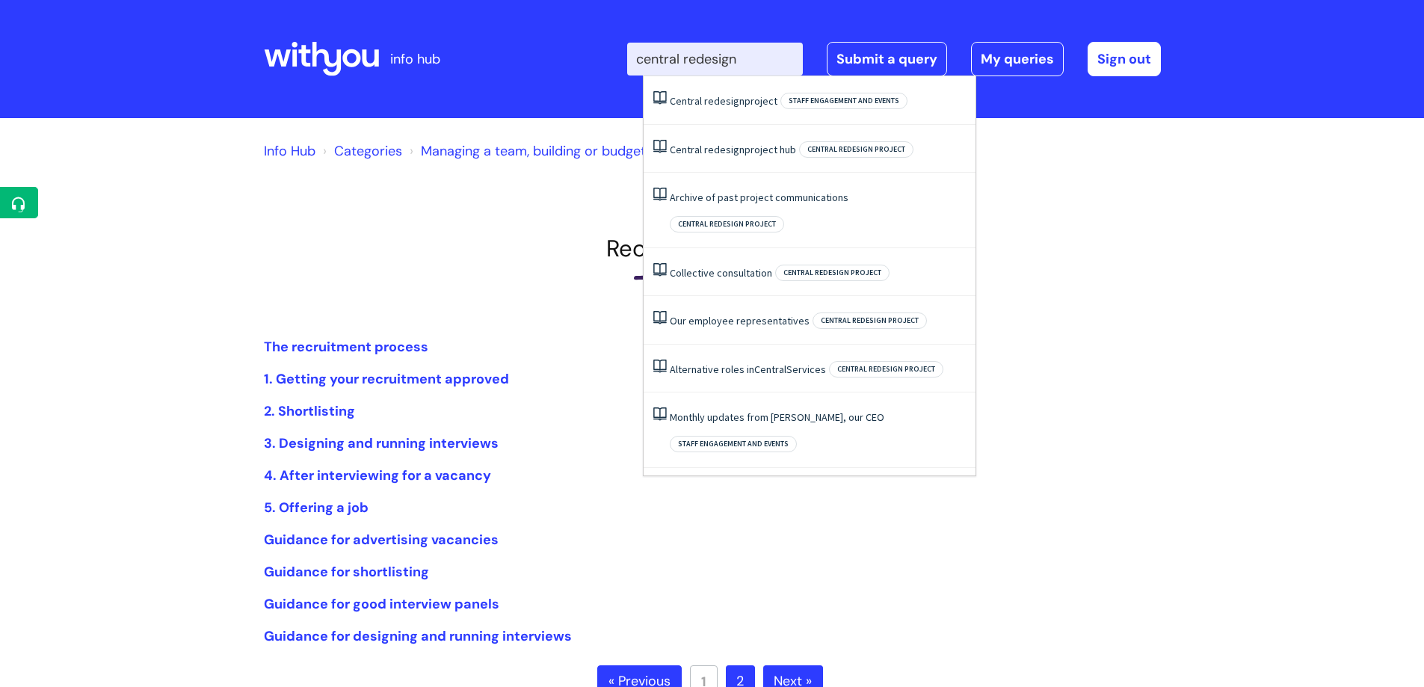  What do you see at coordinates (316, 507) in the screenshot?
I see `a: 5. Offering a job` at bounding box center [316, 507].